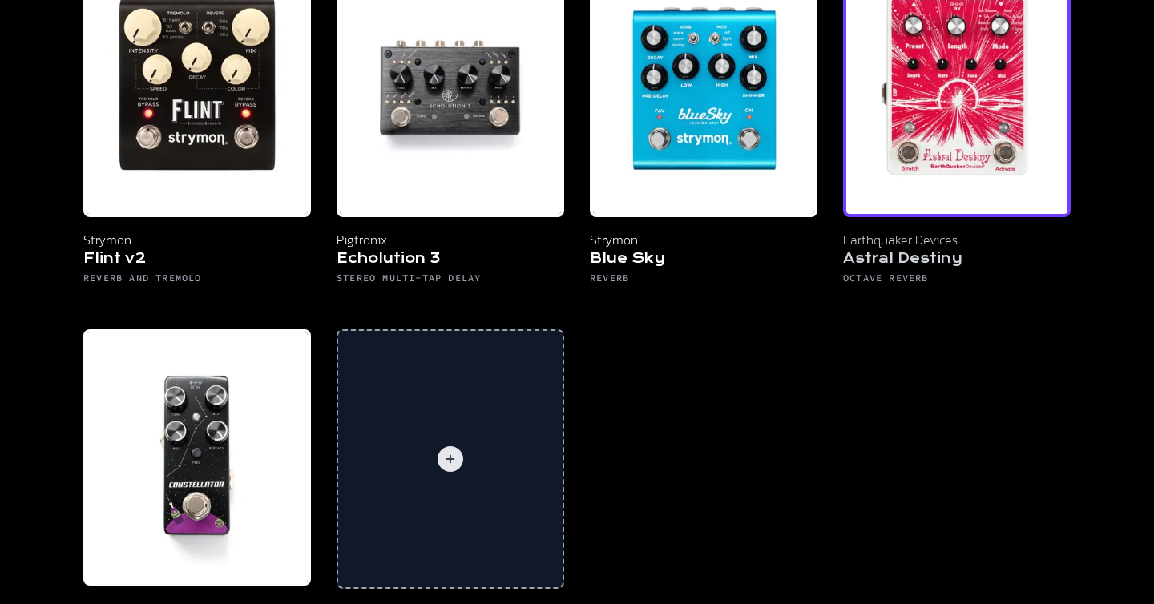 The image size is (1154, 604). I want to click on h6: Stereo Multi-Tap Delay, so click(451, 281).